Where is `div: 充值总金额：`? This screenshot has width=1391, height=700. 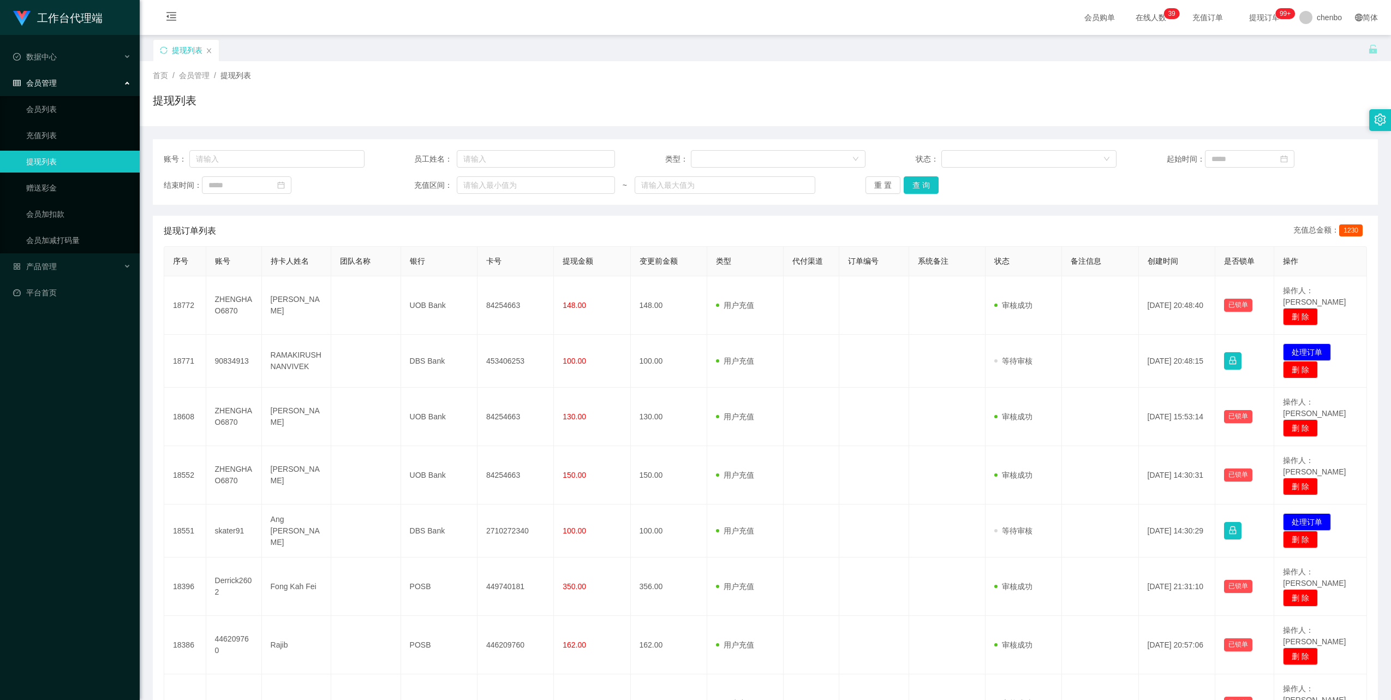
div: 充值总金额： is located at coordinates (1330, 231).